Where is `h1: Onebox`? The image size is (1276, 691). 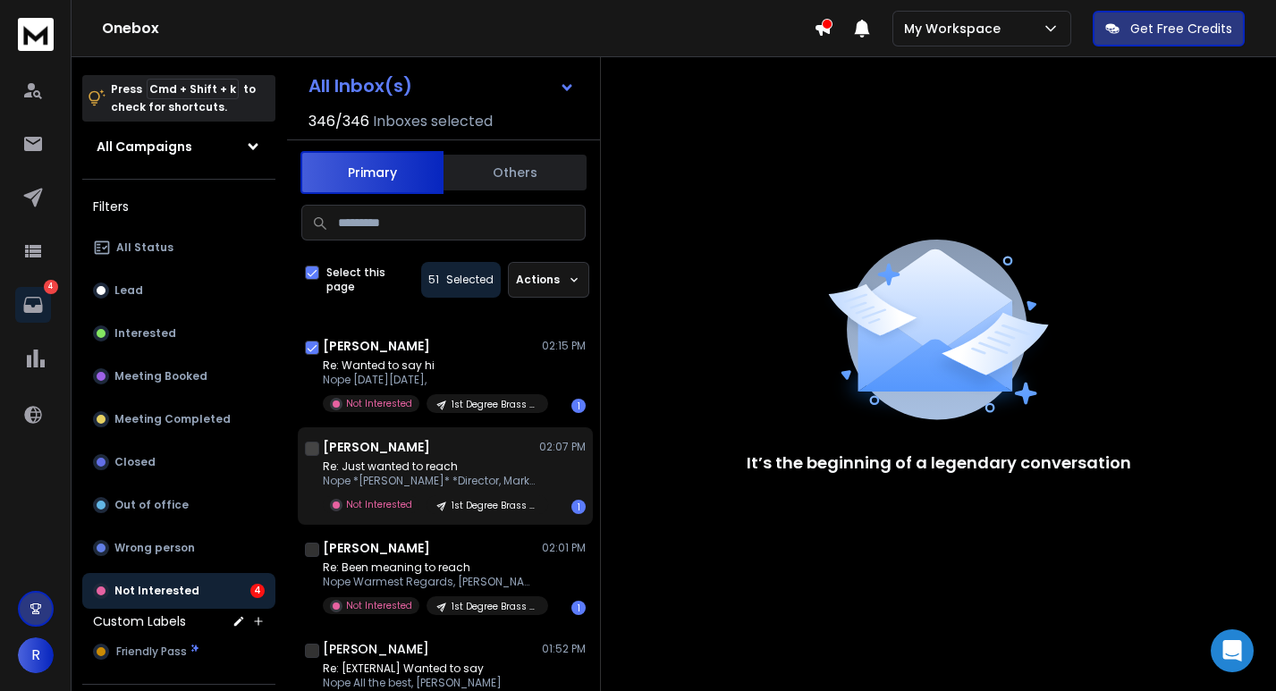 h1: Onebox is located at coordinates (458, 29).